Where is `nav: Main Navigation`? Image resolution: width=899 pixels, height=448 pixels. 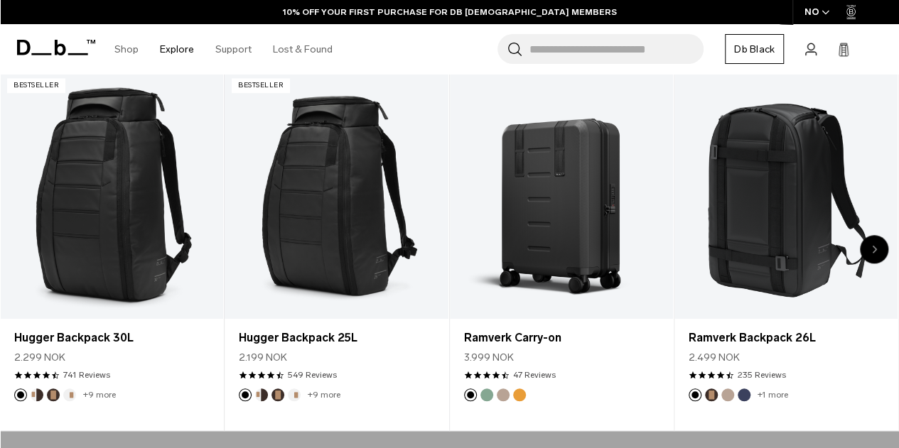 nav: Main Navigation is located at coordinates (223, 49).